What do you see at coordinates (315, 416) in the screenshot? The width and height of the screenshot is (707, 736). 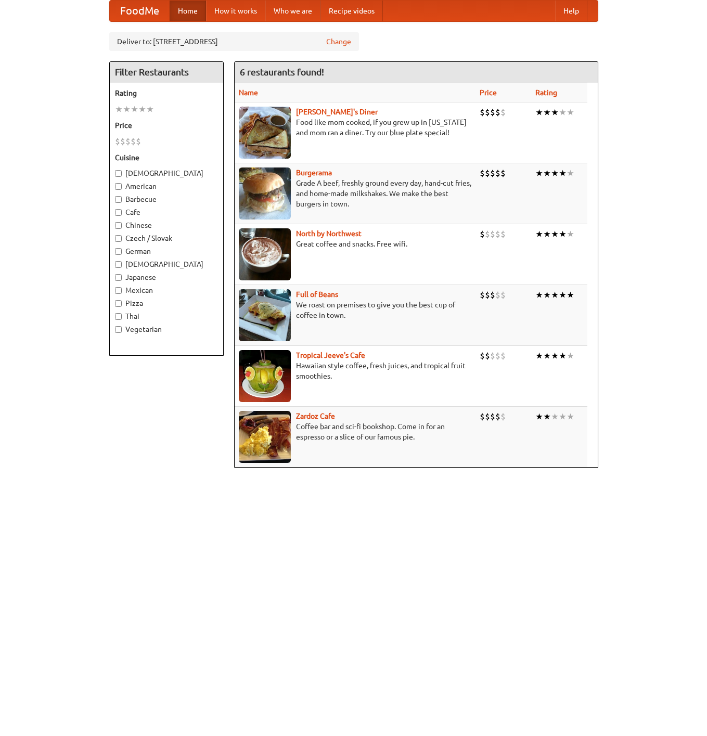 I see `a: Zardoz Cafe` at bounding box center [315, 416].